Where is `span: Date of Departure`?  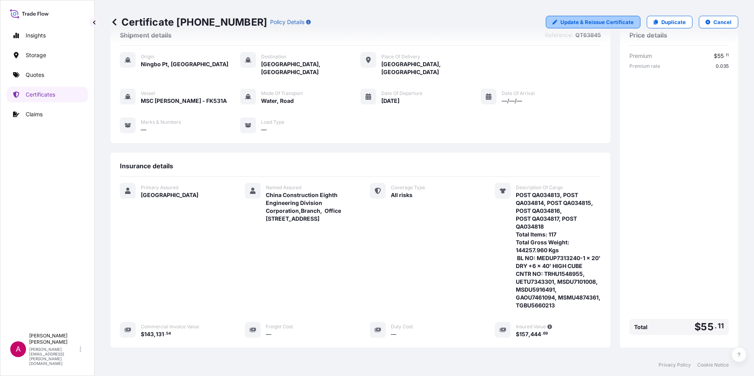 span: Date of Departure is located at coordinates (402, 94).